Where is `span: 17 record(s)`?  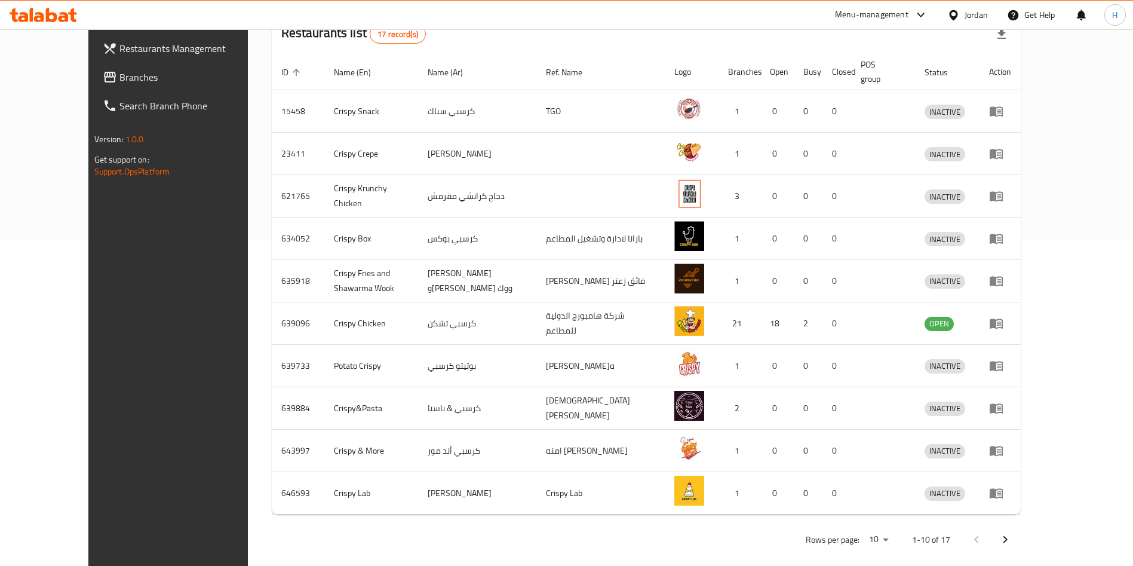 span: 17 record(s) is located at coordinates (398, 34).